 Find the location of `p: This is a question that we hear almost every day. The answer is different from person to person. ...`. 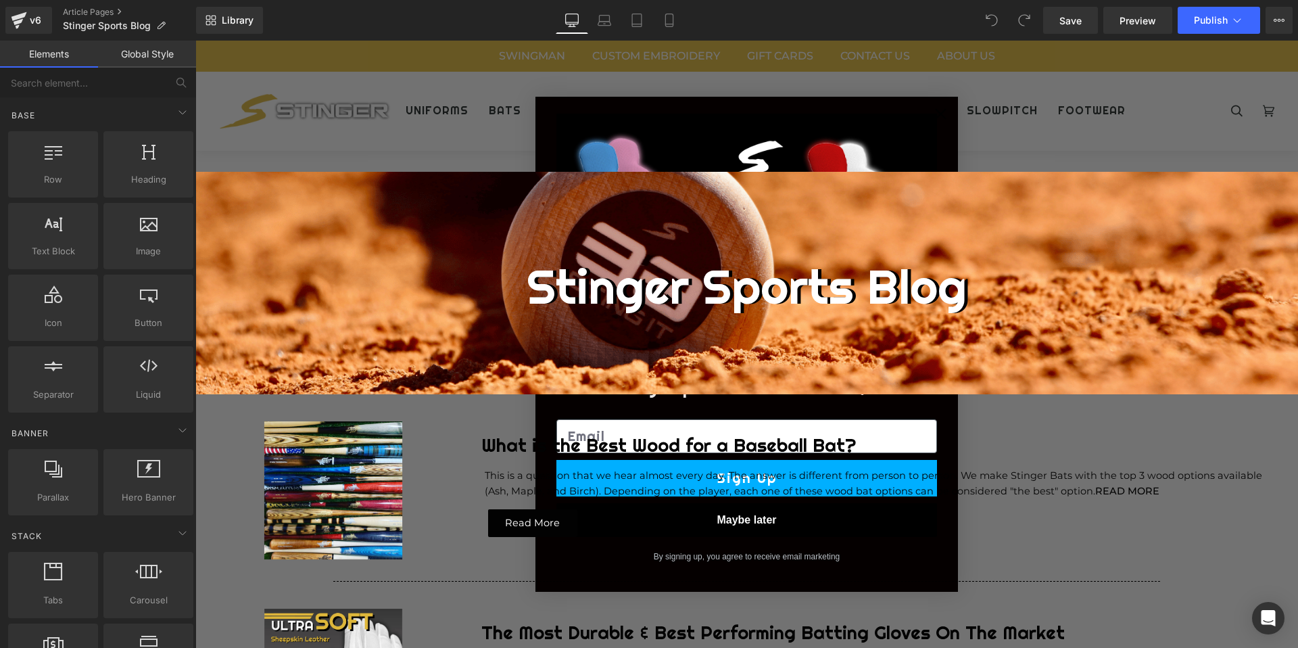

p: This is a question that we hear almost every day. The answer is different from person to person. ... is located at coordinates (689, 443).